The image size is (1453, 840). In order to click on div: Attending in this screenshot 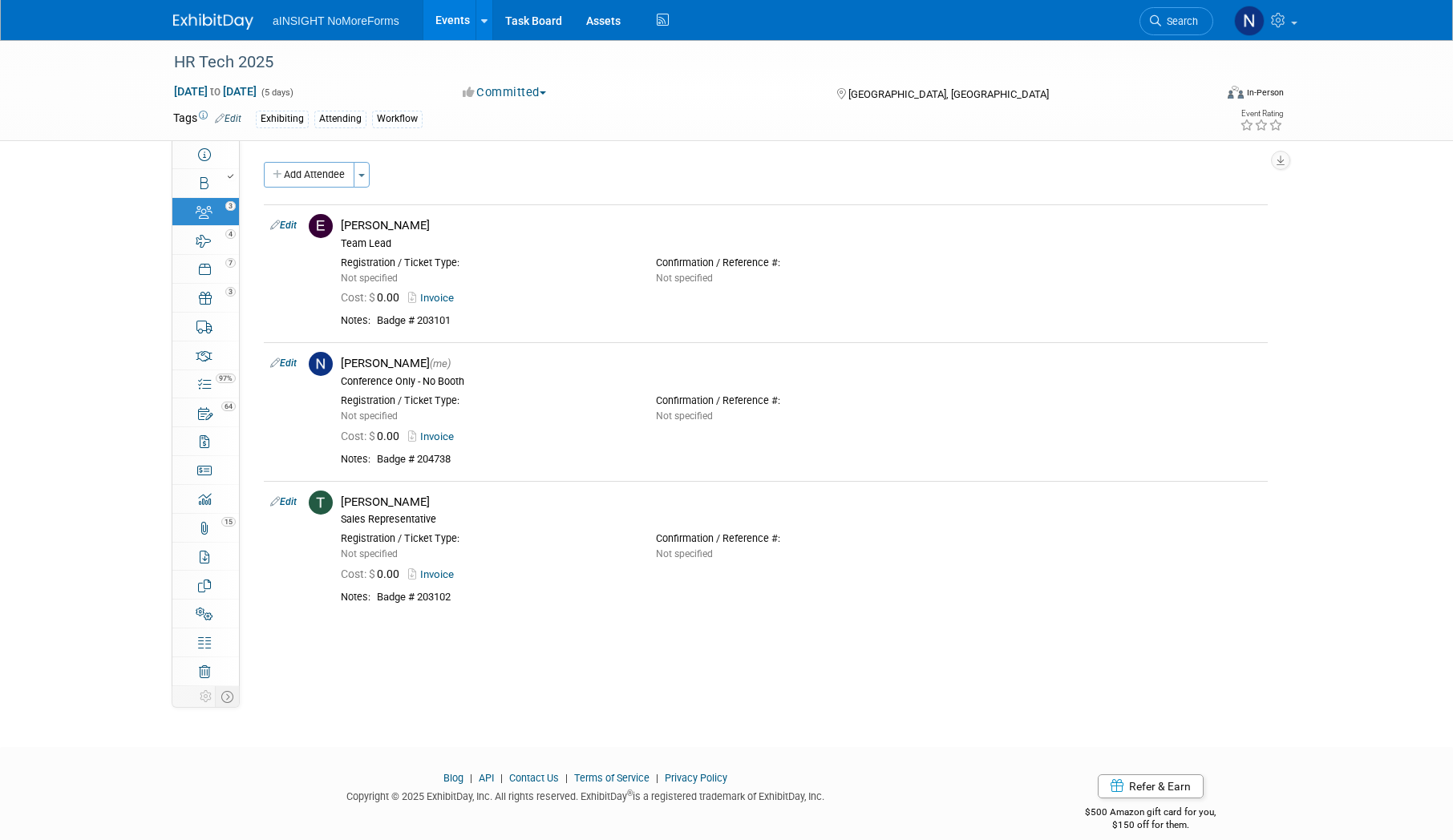, I will do `click(340, 119)`.